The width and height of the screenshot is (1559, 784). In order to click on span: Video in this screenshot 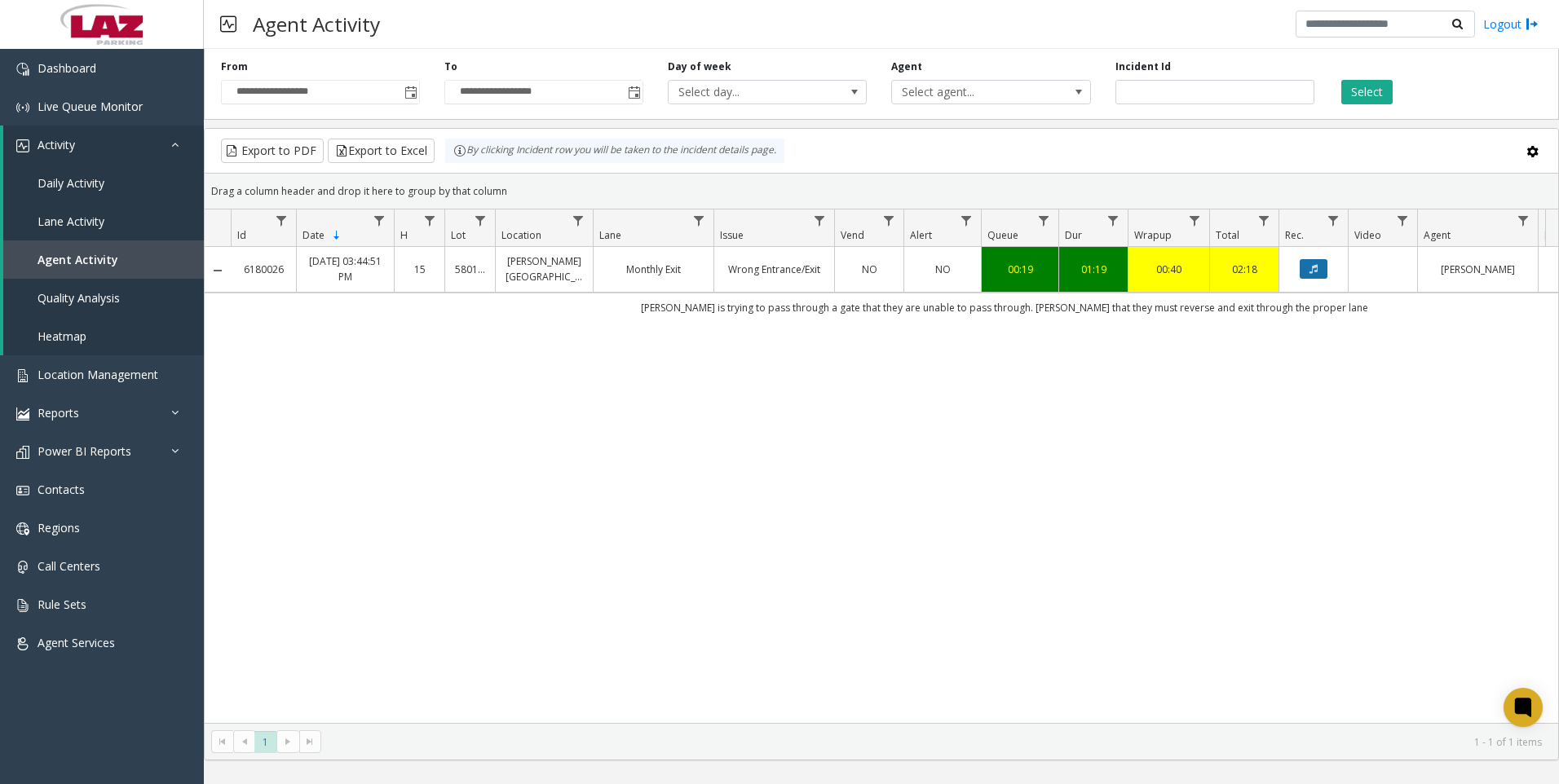, I will do `click(1367, 235)`.